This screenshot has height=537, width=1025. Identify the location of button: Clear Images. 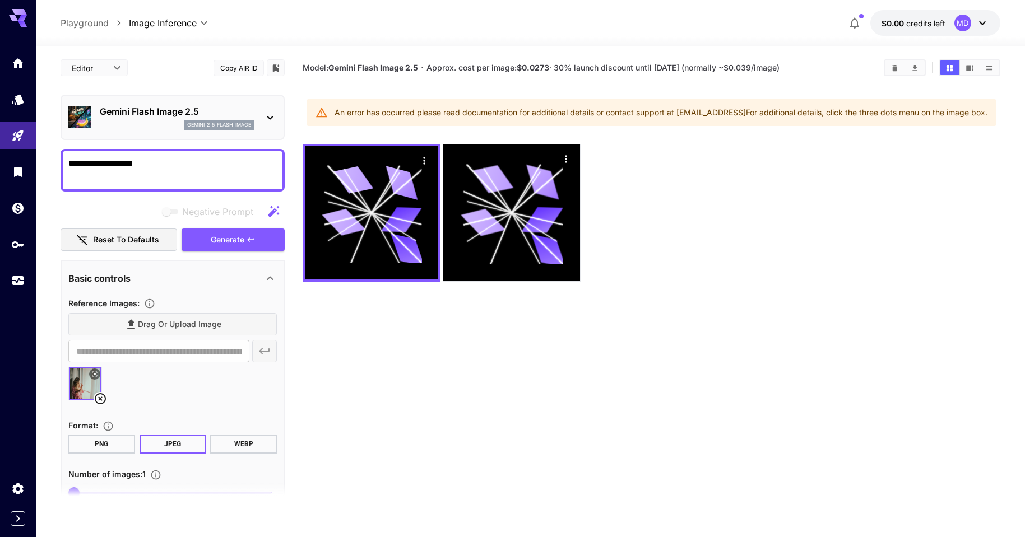
(894, 68).